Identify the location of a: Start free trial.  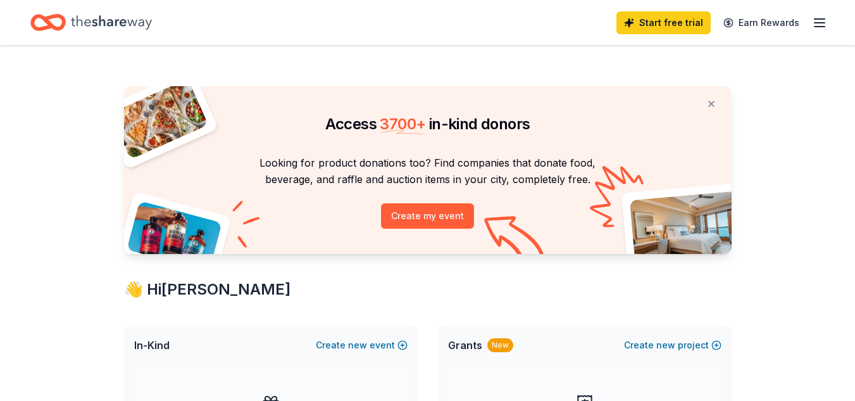
(664, 23).